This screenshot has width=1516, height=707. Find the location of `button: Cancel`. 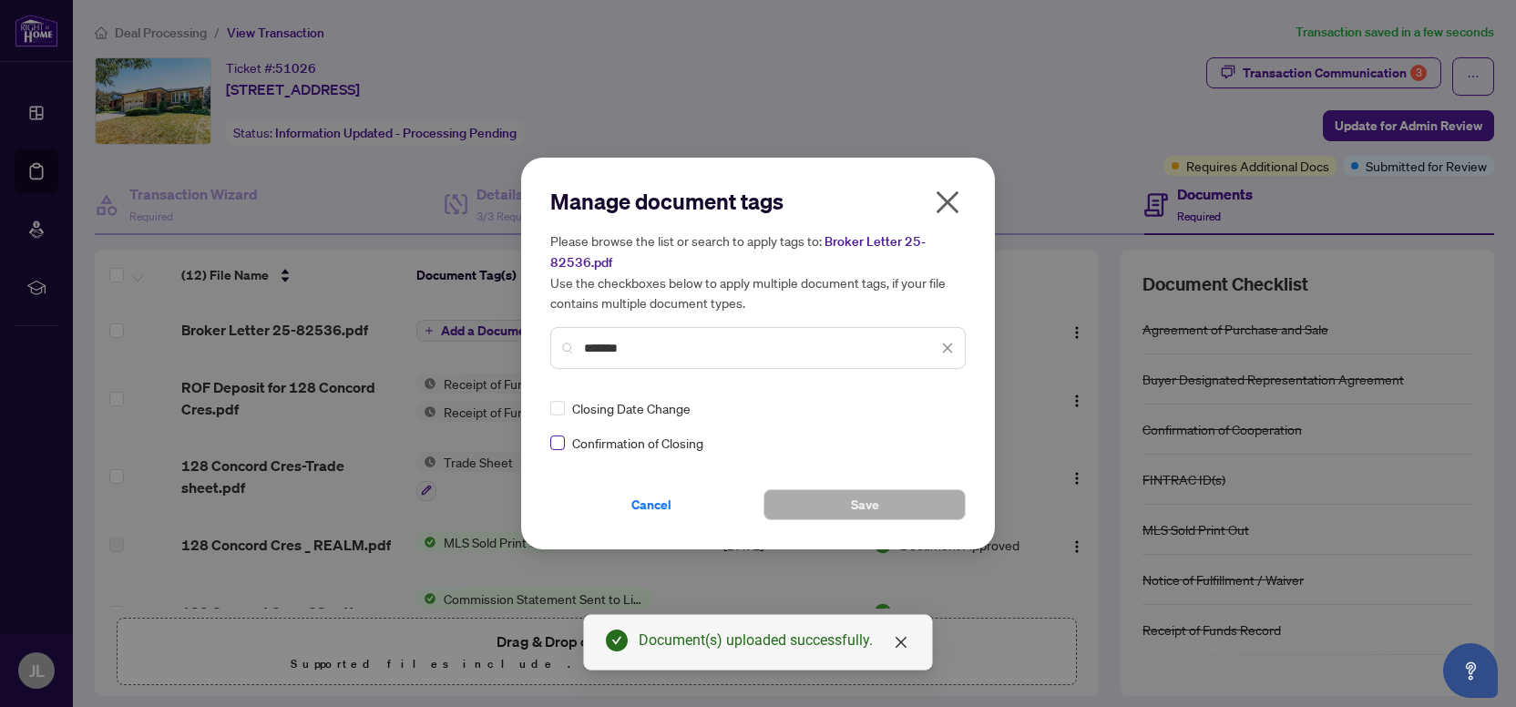

button: Cancel is located at coordinates (651, 505).